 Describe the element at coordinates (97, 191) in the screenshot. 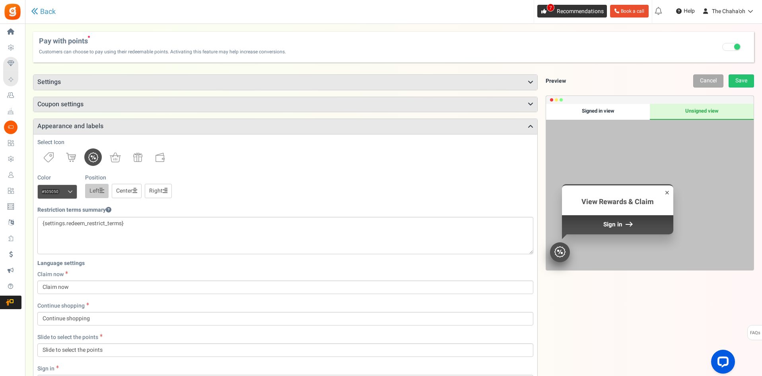

I see `a: Left` at that location.